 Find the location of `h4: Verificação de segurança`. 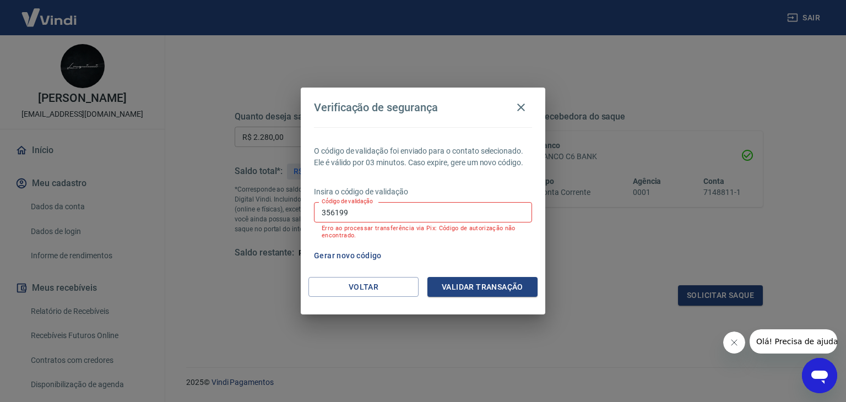

h4: Verificação de segurança is located at coordinates (375, 107).